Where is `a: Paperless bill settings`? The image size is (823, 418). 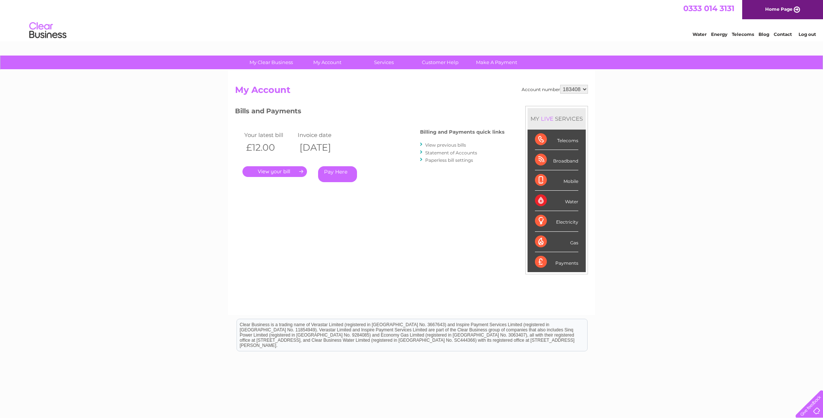
a: Paperless bill settings is located at coordinates (449, 160).